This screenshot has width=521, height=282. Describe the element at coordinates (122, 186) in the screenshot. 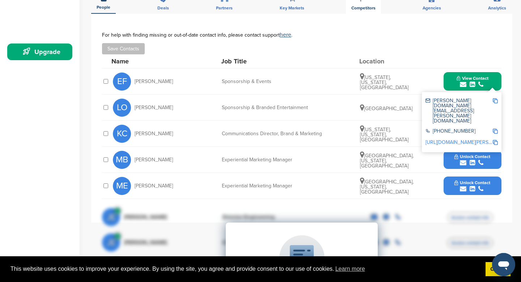

I see `span: ME` at that location.